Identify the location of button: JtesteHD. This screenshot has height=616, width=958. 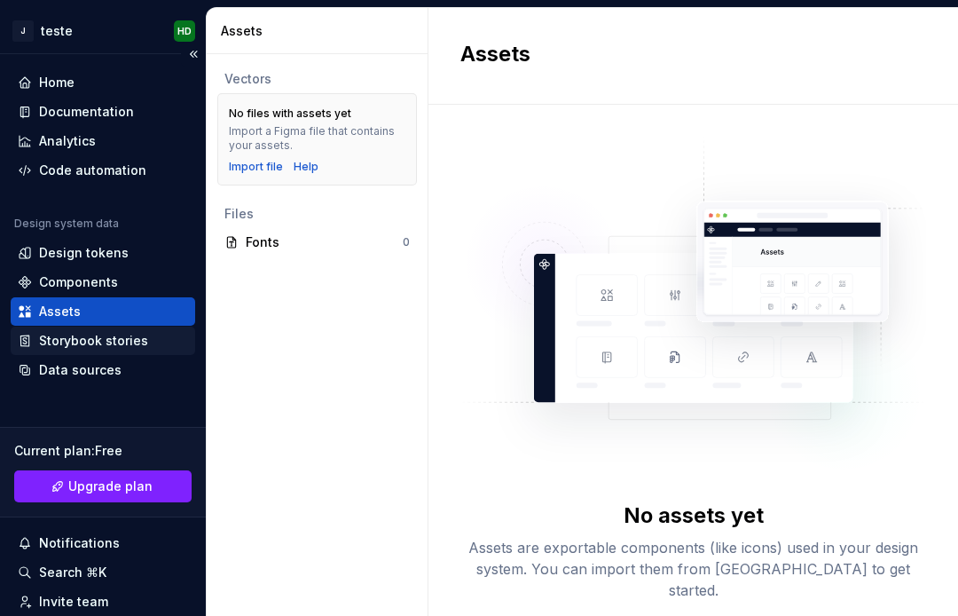
(103, 30).